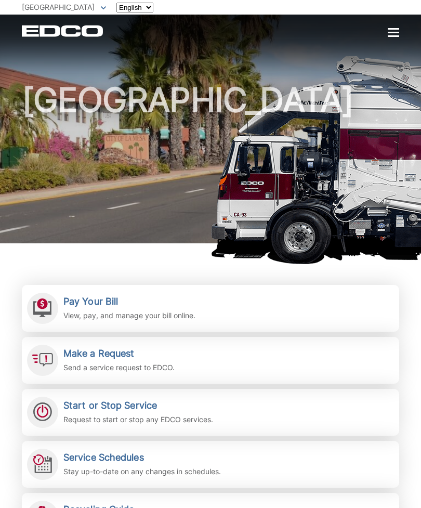  What do you see at coordinates (211, 308) in the screenshot?
I see `a: Pay Your Bill View, pay, and manage your bill online.` at bounding box center [211, 308].